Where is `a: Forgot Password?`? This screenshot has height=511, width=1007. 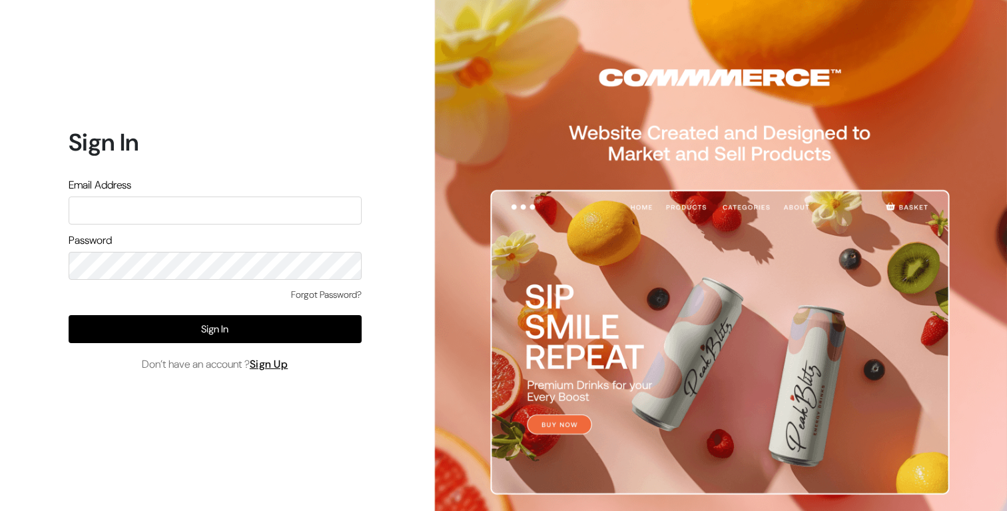 a: Forgot Password? is located at coordinates (326, 294).